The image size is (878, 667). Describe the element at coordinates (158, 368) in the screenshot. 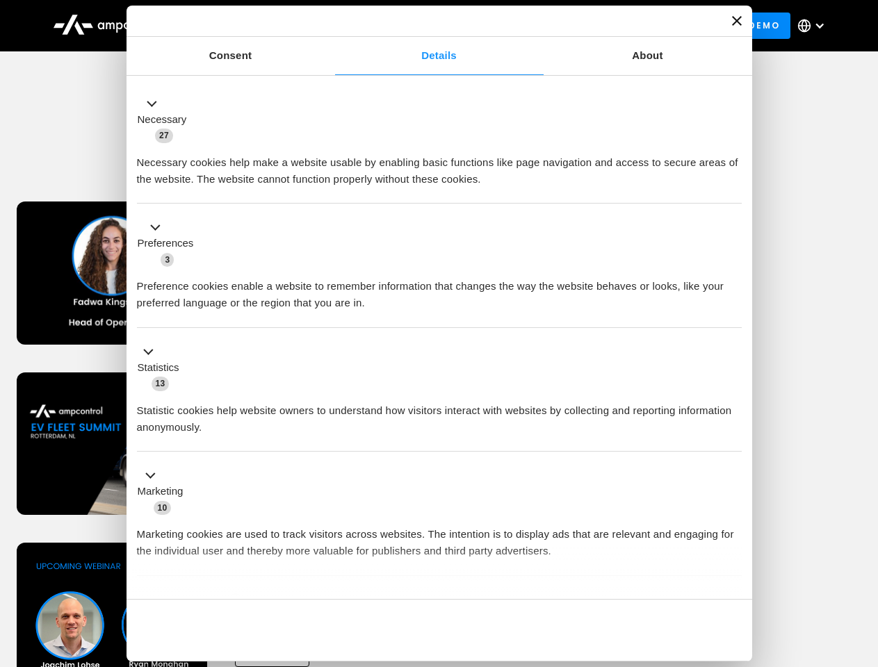

I see `label: Statistics` at that location.